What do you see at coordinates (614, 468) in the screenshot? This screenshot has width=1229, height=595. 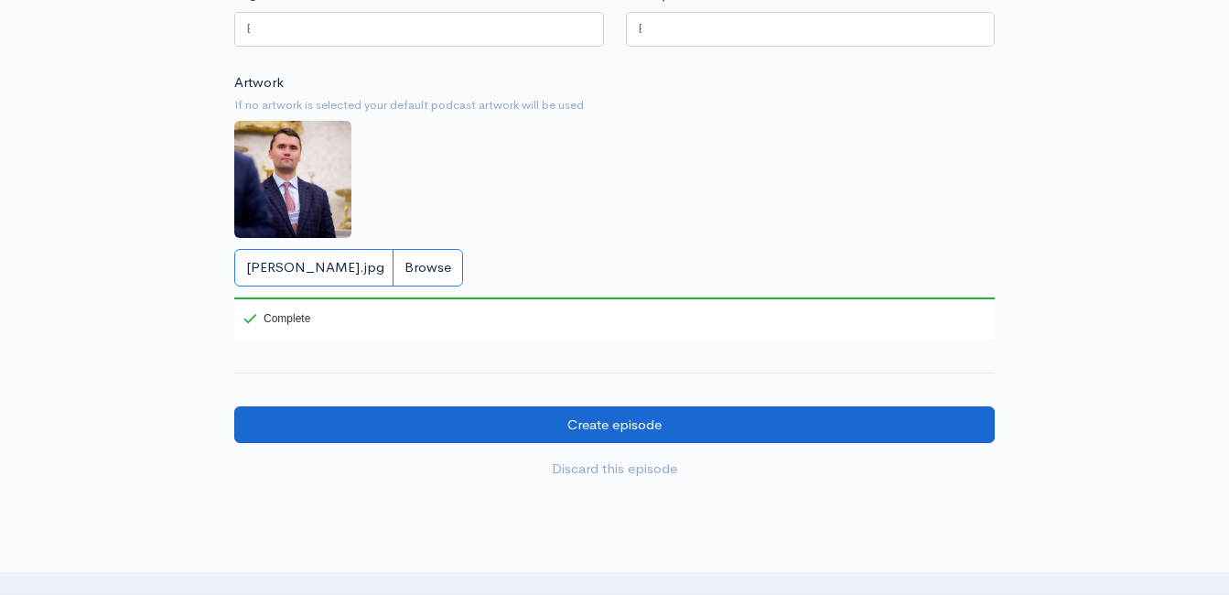 I see `a: Discard this episode` at bounding box center [614, 468].